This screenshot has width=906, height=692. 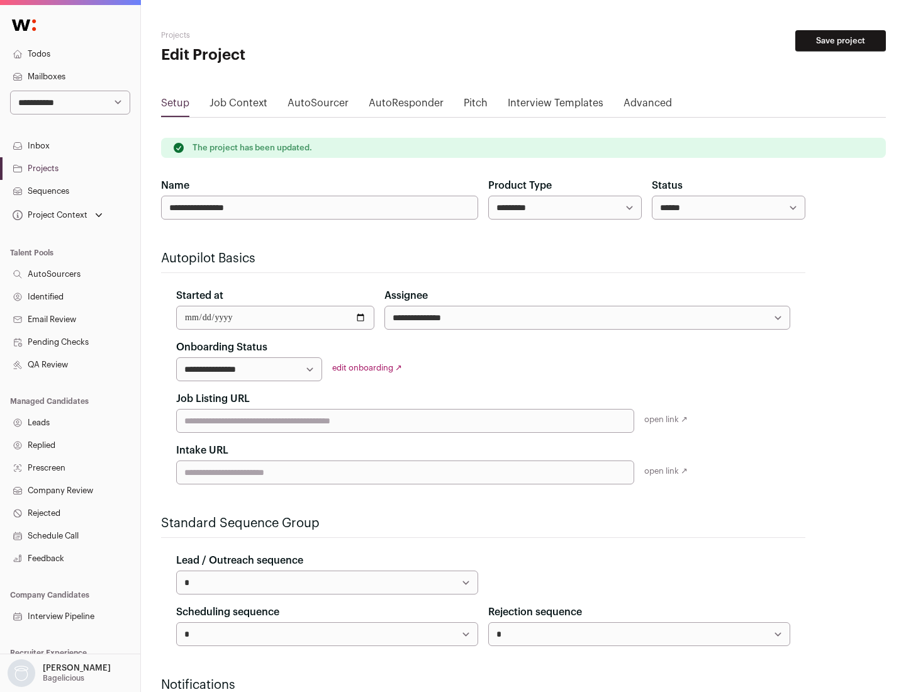 I want to click on label: Started at, so click(x=200, y=296).